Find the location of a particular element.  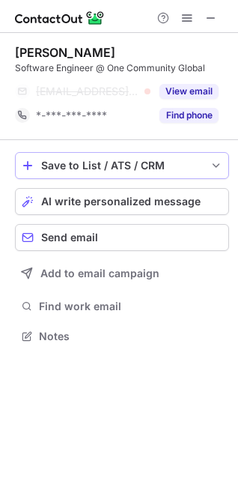

button: AI write personalized message is located at coordinates (122, 202).